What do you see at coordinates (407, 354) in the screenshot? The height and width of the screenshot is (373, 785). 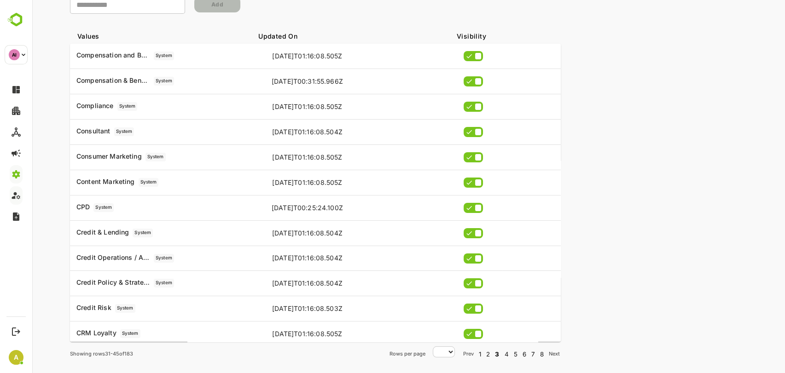 I see `p: Rows per page` at bounding box center [407, 354].